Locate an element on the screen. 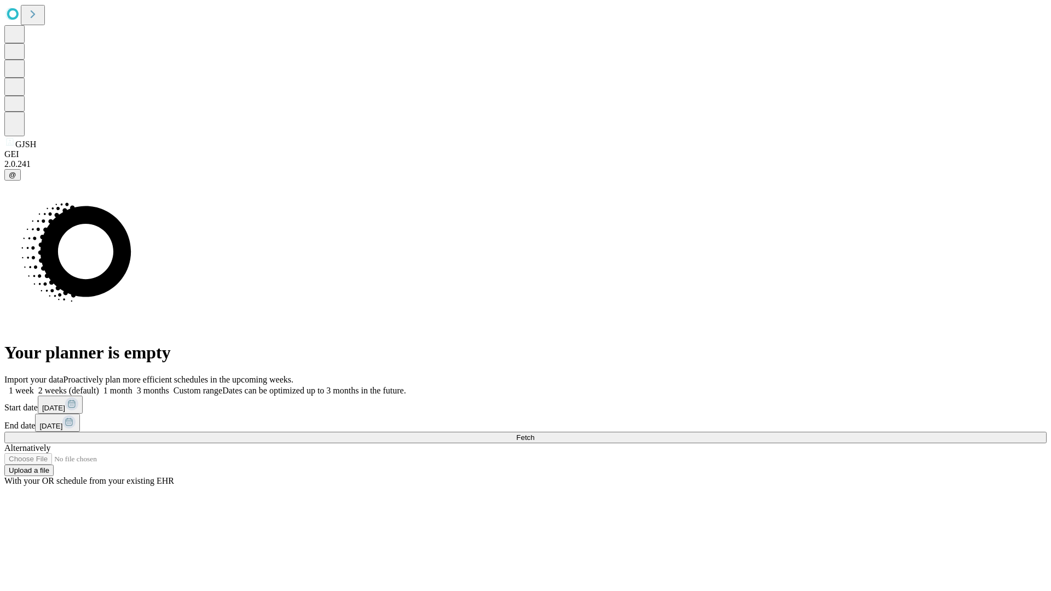 The image size is (1051, 591). span: Custom range is located at coordinates (198, 390).